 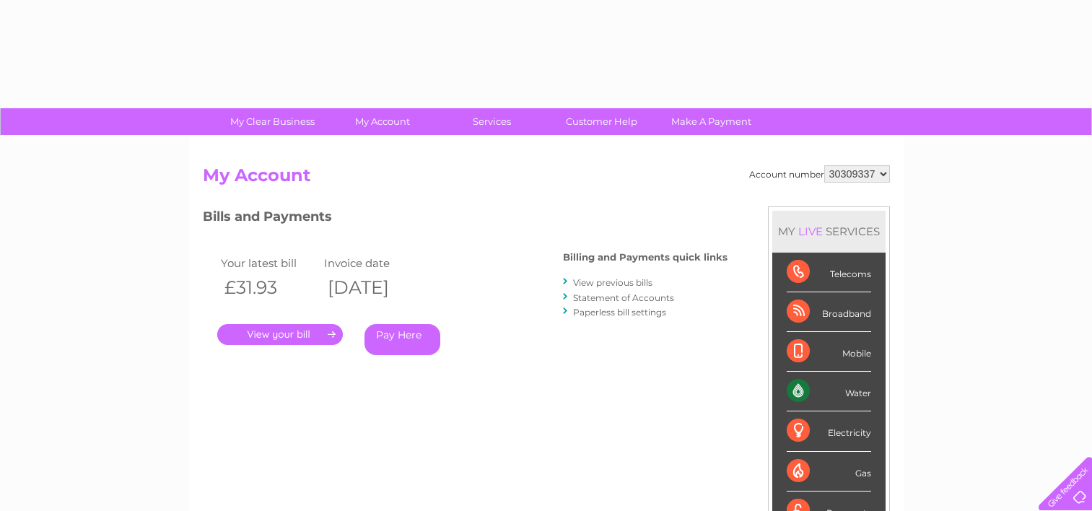 What do you see at coordinates (601, 121) in the screenshot?
I see `a: Customer Help` at bounding box center [601, 121].